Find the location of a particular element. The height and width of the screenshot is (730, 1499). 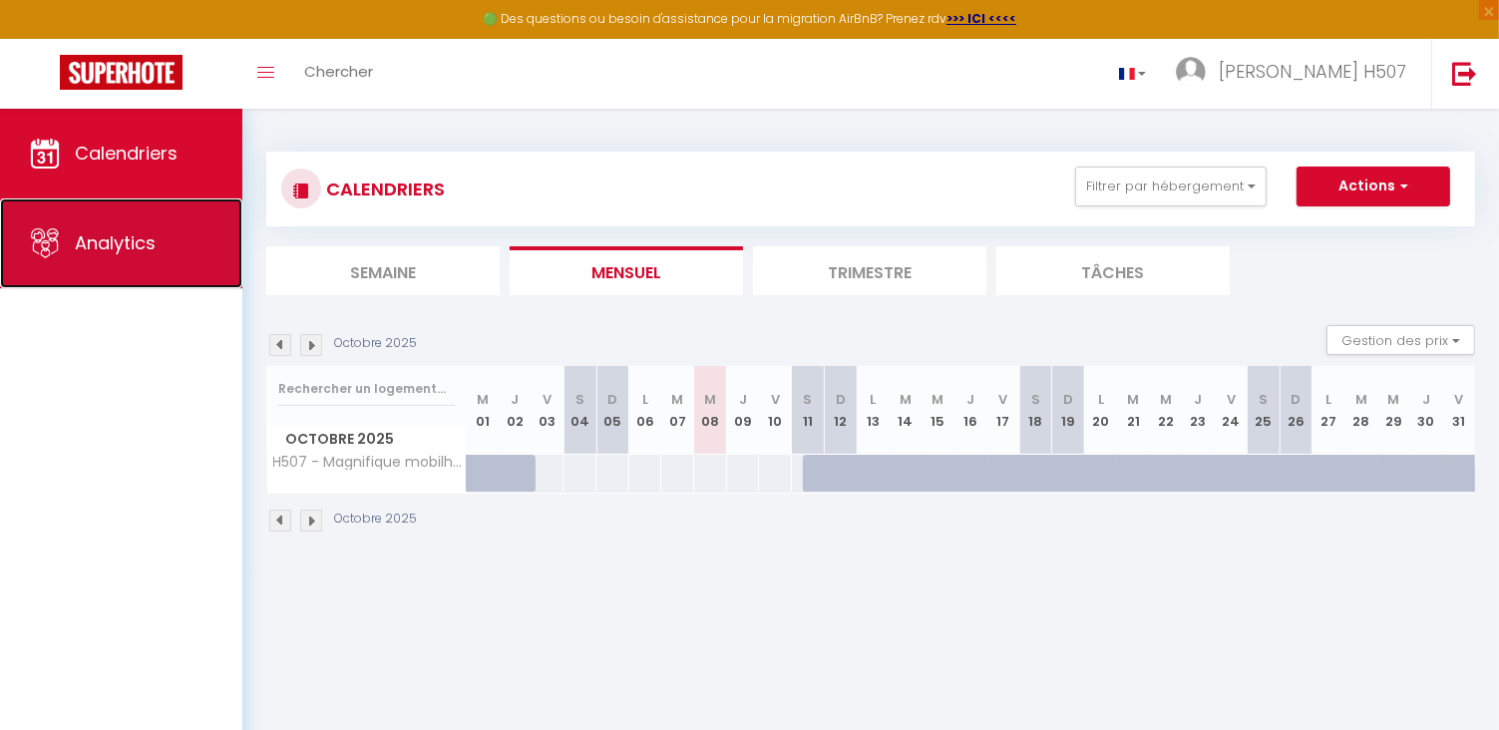

img: Super Booking is located at coordinates (121, 72).